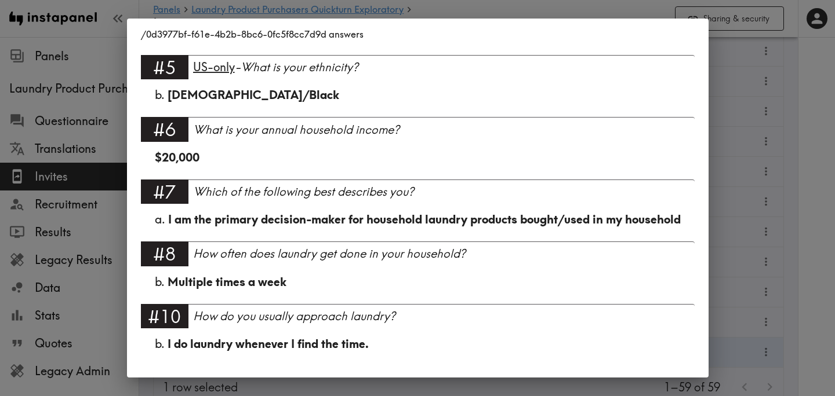 The width and height of the screenshot is (835, 396). Describe the element at coordinates (214, 67) in the screenshot. I see `span: US-only` at that location.